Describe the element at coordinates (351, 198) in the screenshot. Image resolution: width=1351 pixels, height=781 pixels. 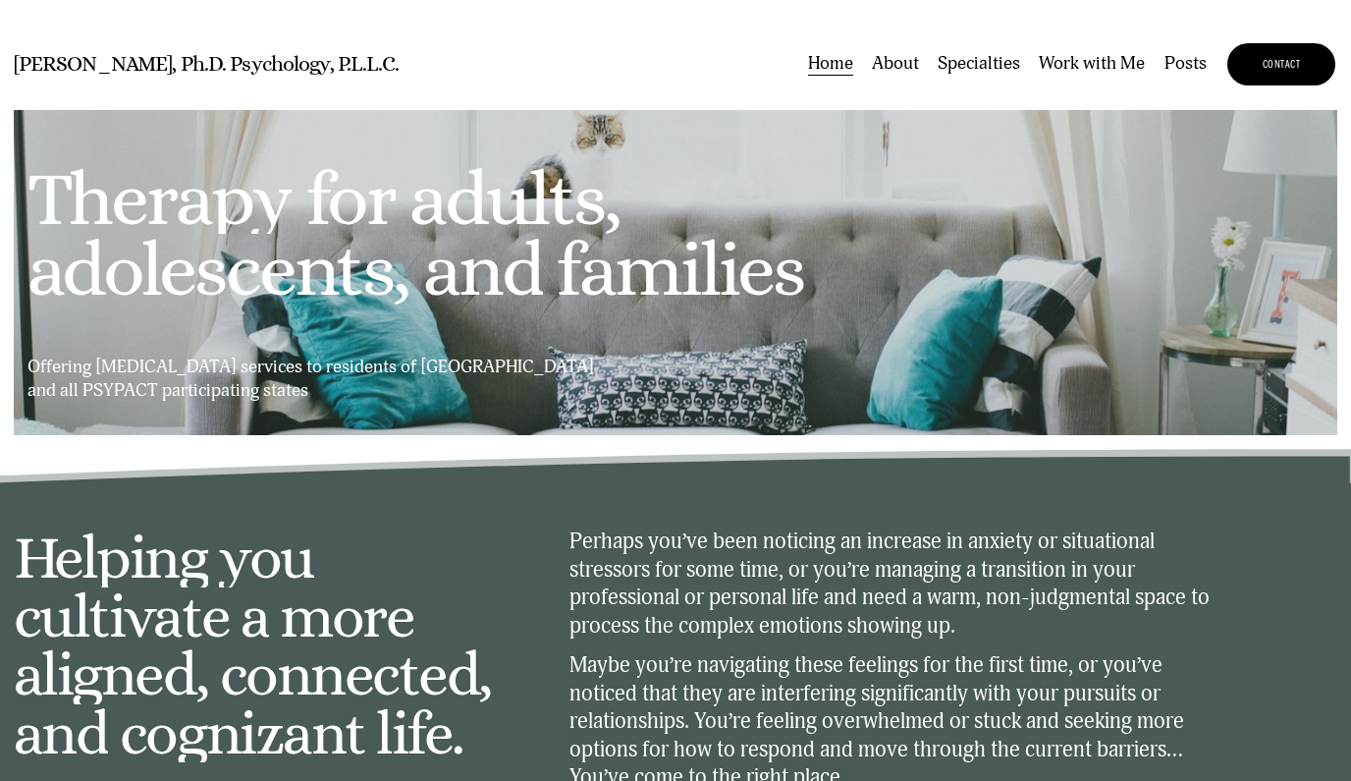
I see `div: for` at that location.